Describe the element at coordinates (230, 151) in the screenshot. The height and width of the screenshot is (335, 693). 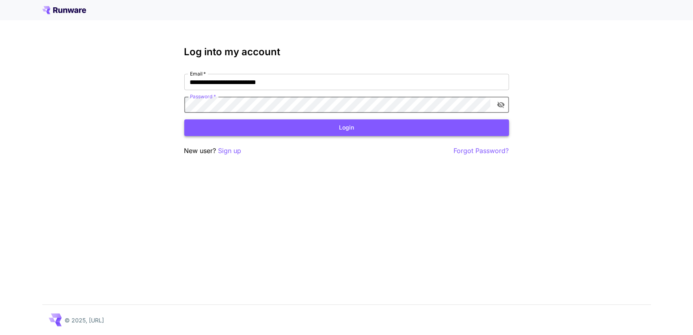
I see `p: Sign up` at that location.